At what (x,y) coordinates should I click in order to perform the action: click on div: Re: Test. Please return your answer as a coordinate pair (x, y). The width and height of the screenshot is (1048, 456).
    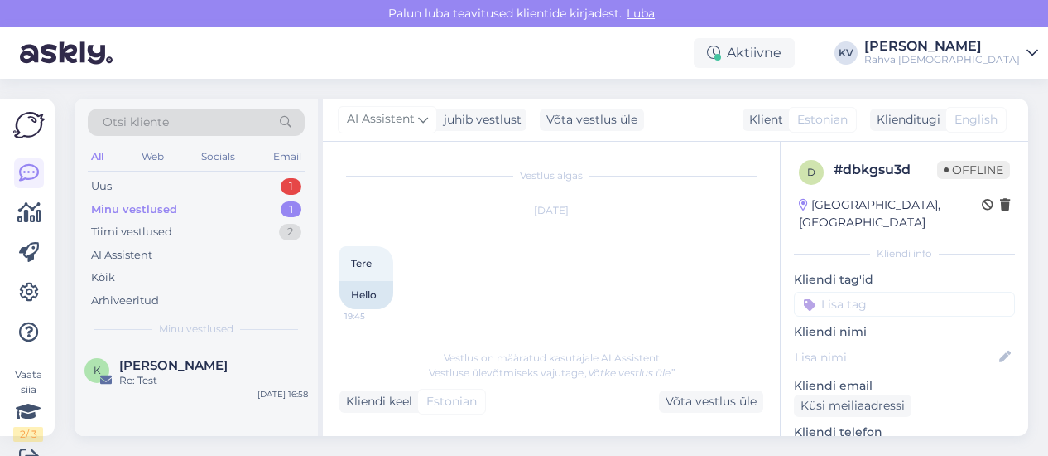
    Looking at the image, I should click on (214, 380).